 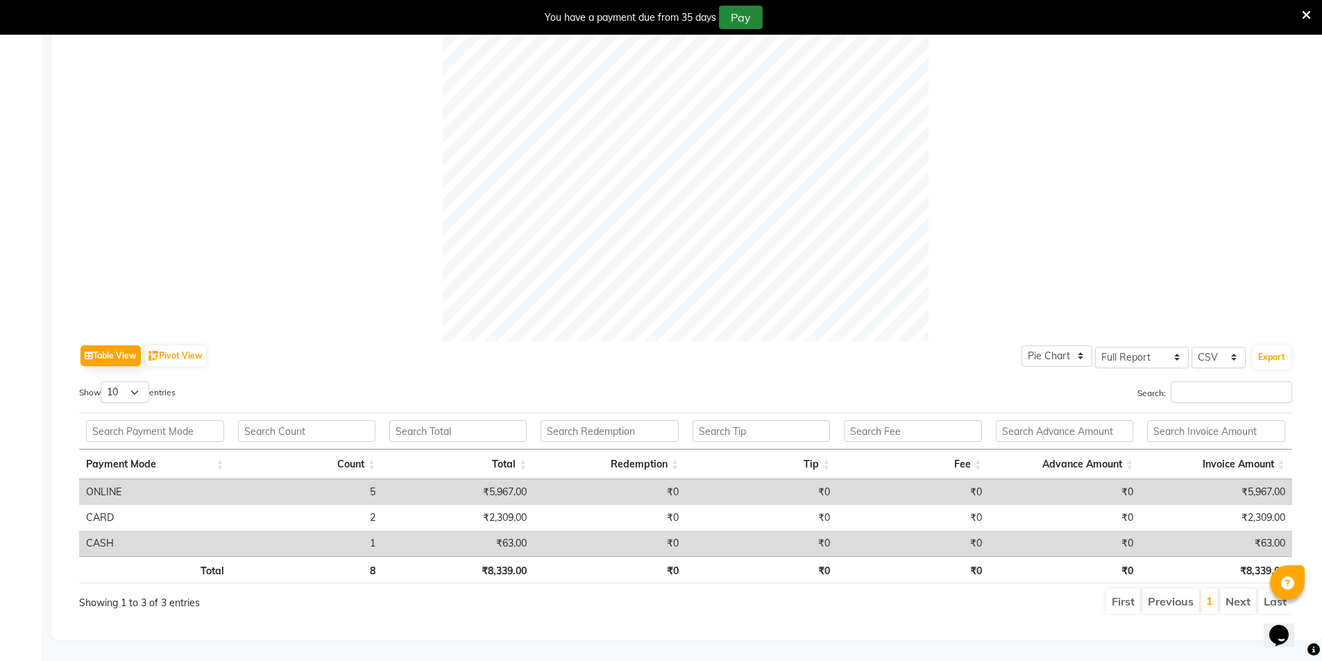 I want to click on button: Pay, so click(x=740, y=17).